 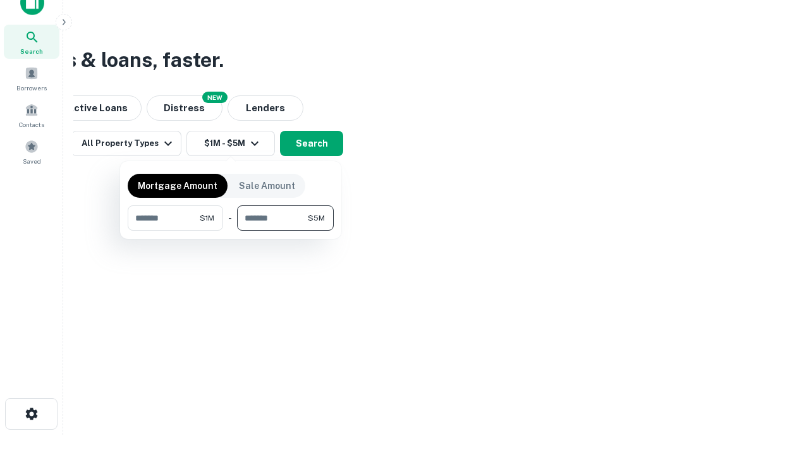 I want to click on span: $1M, so click(x=207, y=218).